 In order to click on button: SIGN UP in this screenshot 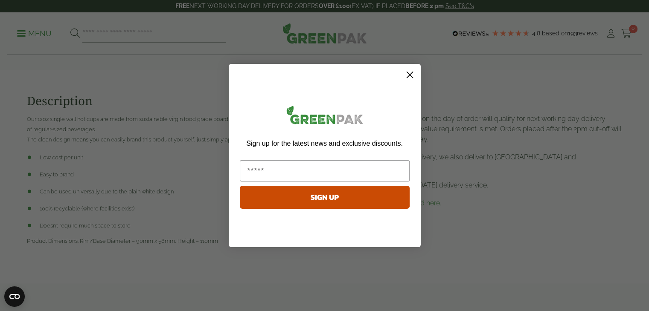, I will do `click(325, 198)`.